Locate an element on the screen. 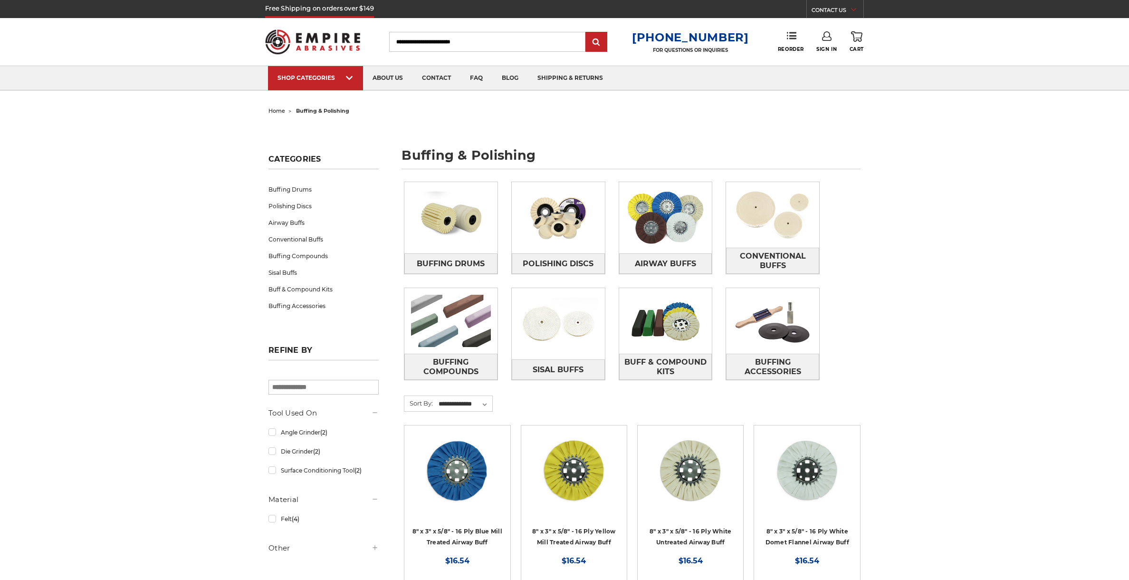 The width and height of the screenshot is (1129, 580). select: Sort By: is located at coordinates (465, 404).